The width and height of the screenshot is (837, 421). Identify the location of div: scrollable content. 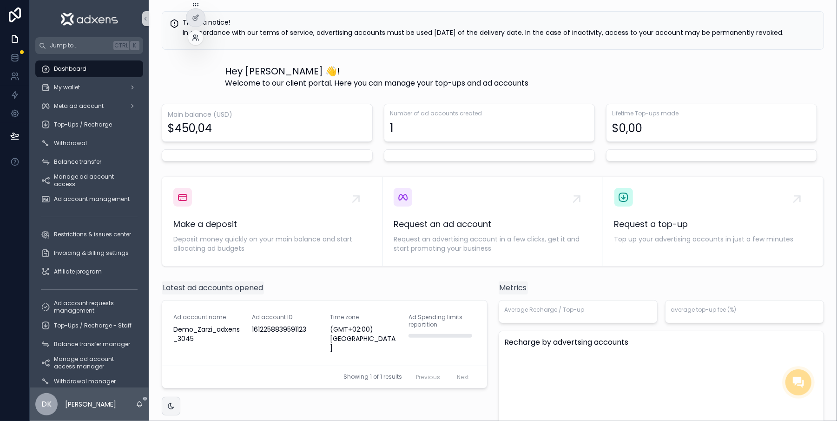
(89, 220).